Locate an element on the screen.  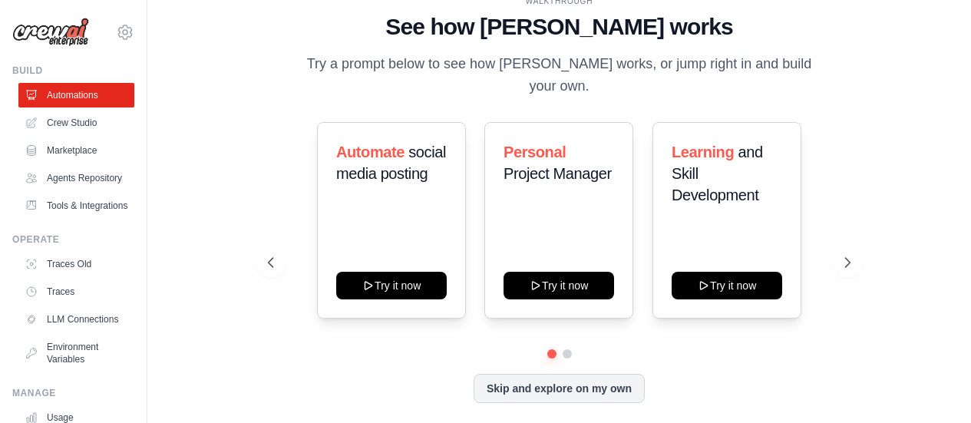
button: Skip and explore on my own is located at coordinates (559, 389).